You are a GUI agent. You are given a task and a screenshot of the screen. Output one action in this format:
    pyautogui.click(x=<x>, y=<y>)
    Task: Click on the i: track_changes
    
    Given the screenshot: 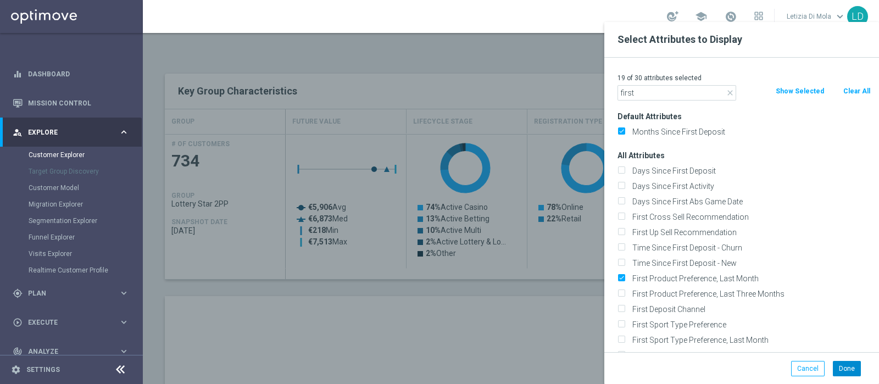 What is the action you would take?
    pyautogui.click(x=18, y=352)
    